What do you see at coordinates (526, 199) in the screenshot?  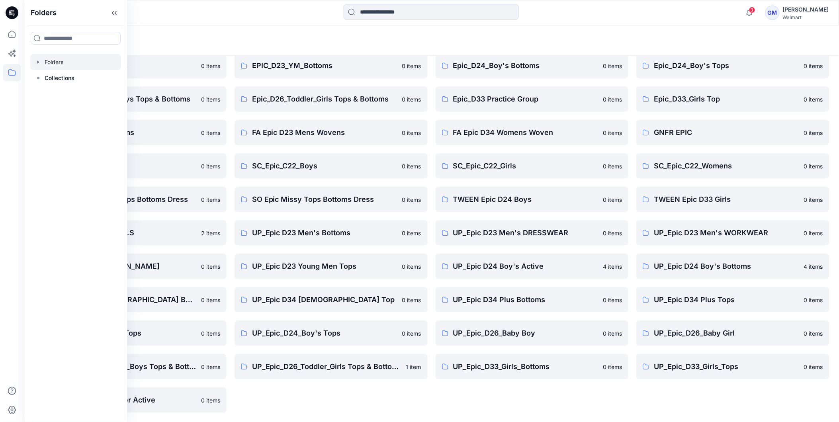 I see `p: TWEEN Epic D24 Boys` at bounding box center [526, 199].